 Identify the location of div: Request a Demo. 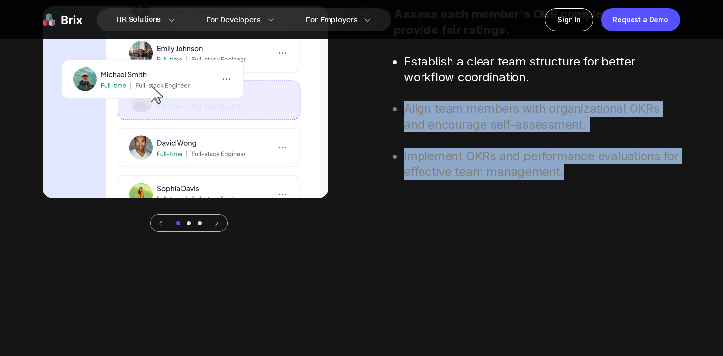
(640, 20).